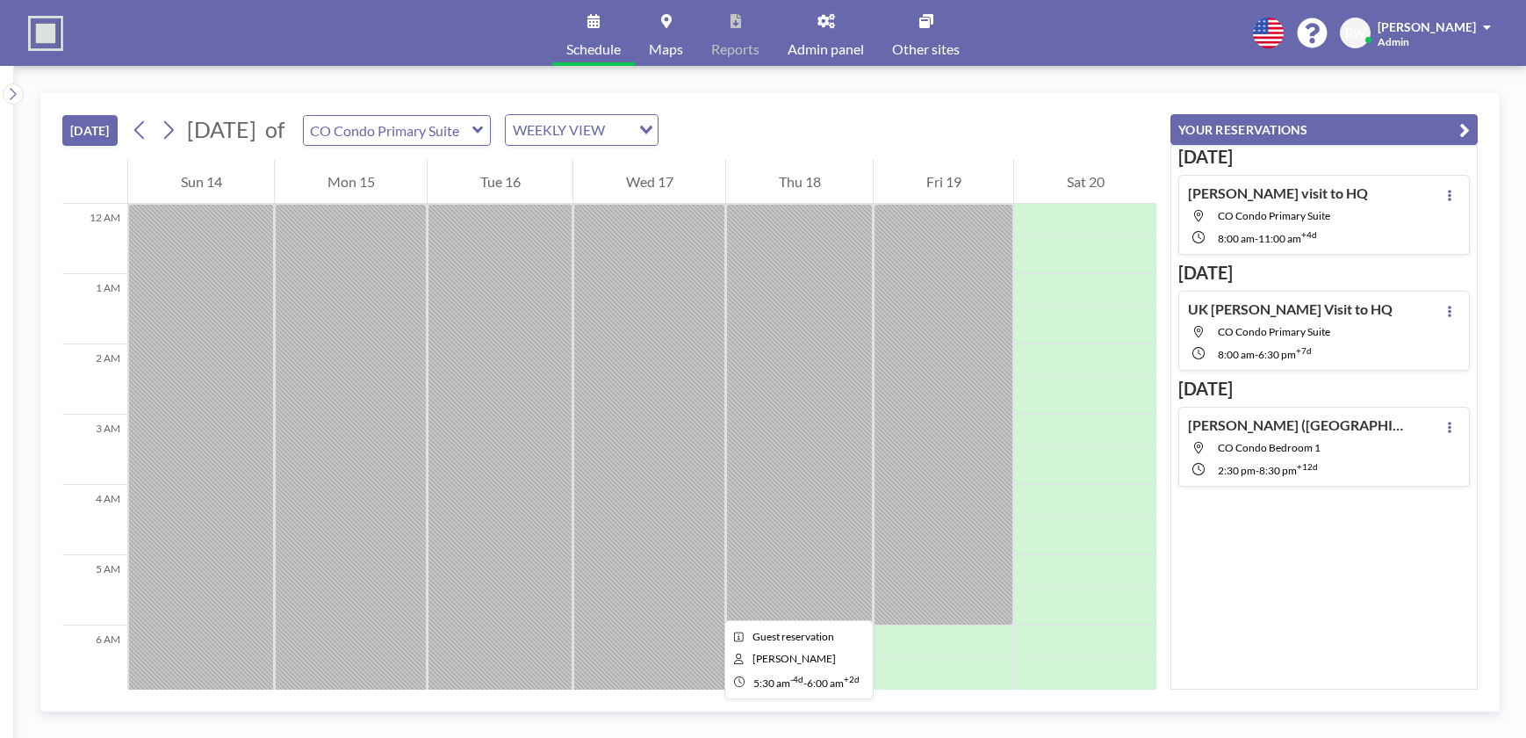 The width and height of the screenshot is (1526, 738). Describe the element at coordinates (825, 682) in the screenshot. I see `span: 6:00 AM` at that location.